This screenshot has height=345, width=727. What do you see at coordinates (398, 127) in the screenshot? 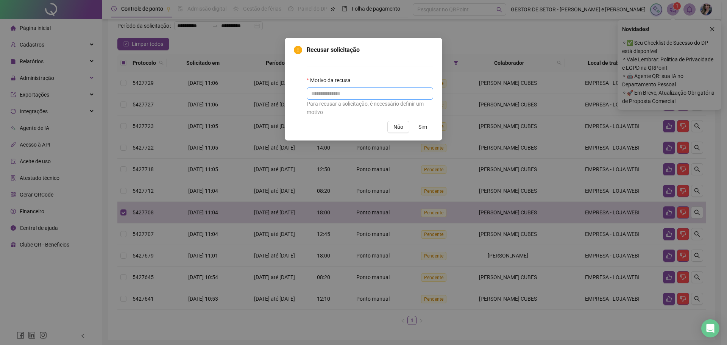
I see `span: Não` at bounding box center [398, 127].